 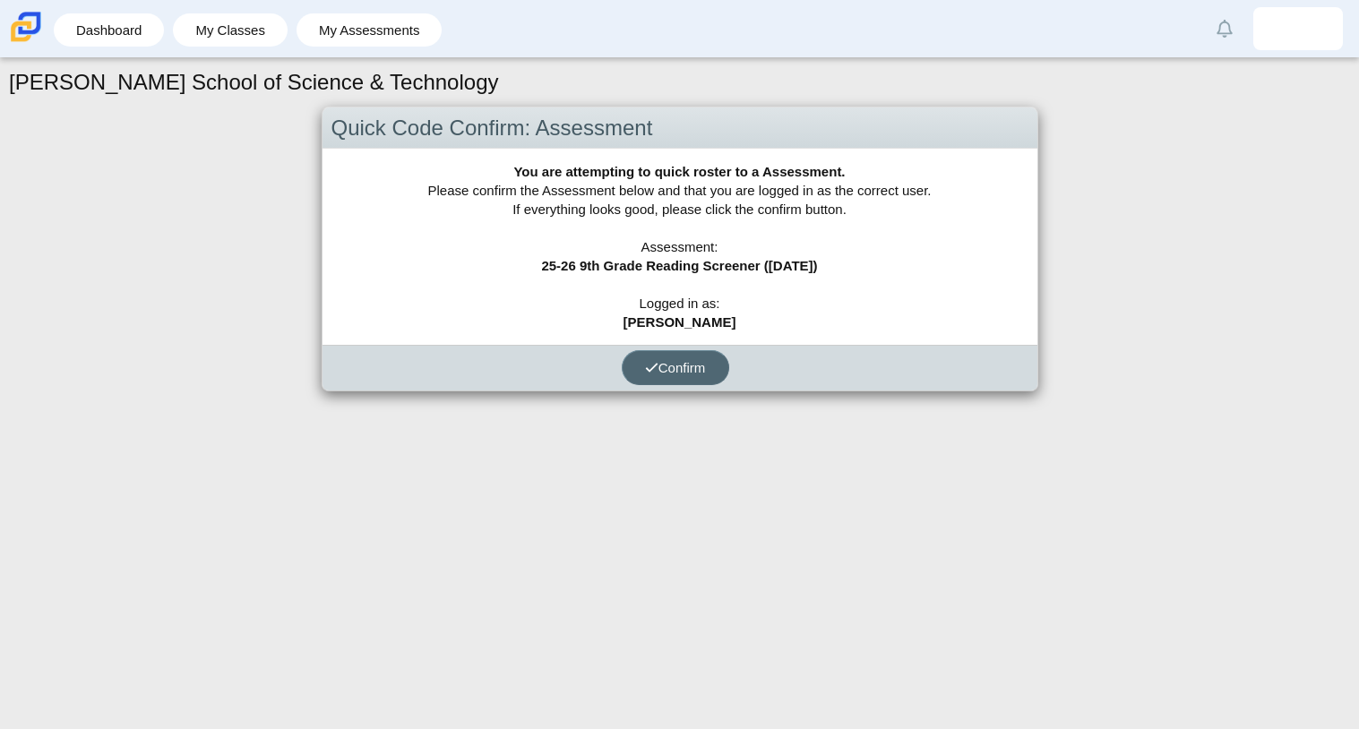 I want to click on img: taliyah.darby.UkroTg, so click(x=1298, y=29).